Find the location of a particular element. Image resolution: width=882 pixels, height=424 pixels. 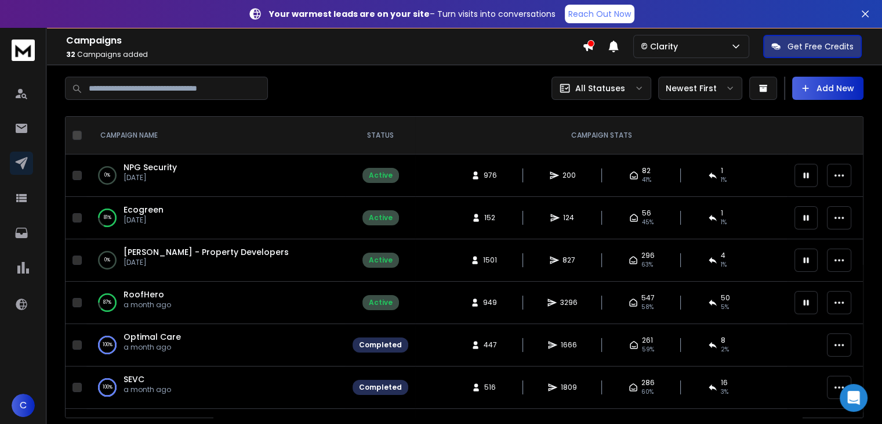

a: Ecogreen is located at coordinates (143, 209).